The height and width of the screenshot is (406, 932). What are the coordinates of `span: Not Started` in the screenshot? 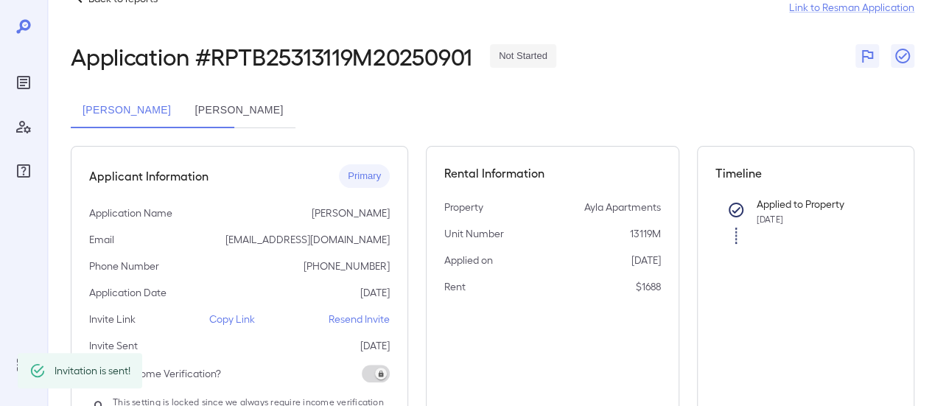 It's located at (523, 56).